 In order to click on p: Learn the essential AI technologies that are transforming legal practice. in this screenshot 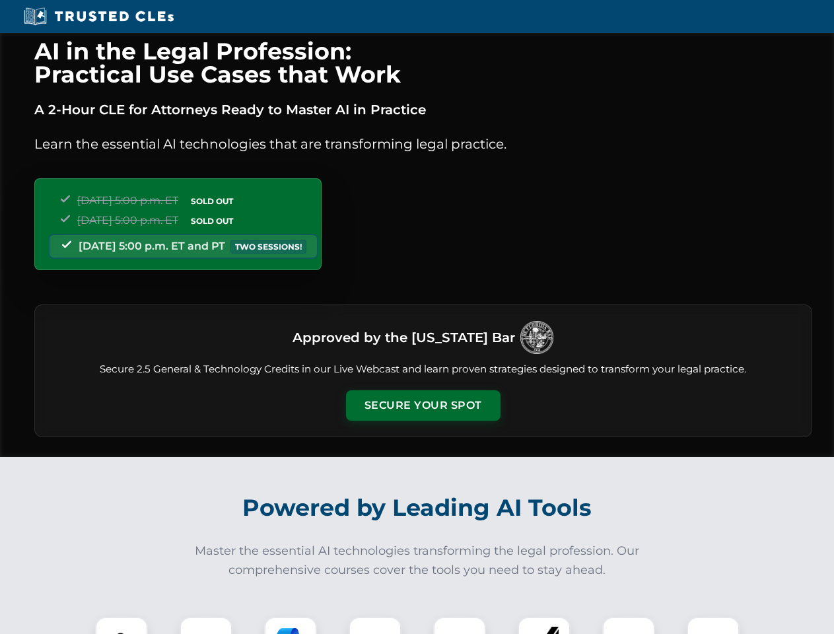, I will do `click(423, 144)`.